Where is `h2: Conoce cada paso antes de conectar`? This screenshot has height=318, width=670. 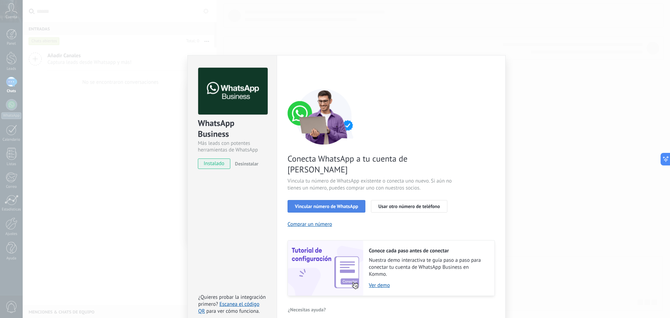
h2: Conoce cada paso antes de conectar is located at coordinates (428, 251).